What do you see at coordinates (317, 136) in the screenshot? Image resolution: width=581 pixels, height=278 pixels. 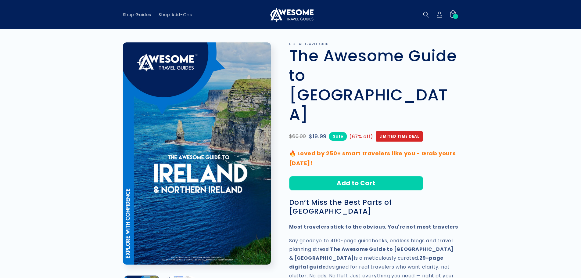 I see `span: $19.99` at bounding box center [317, 136].